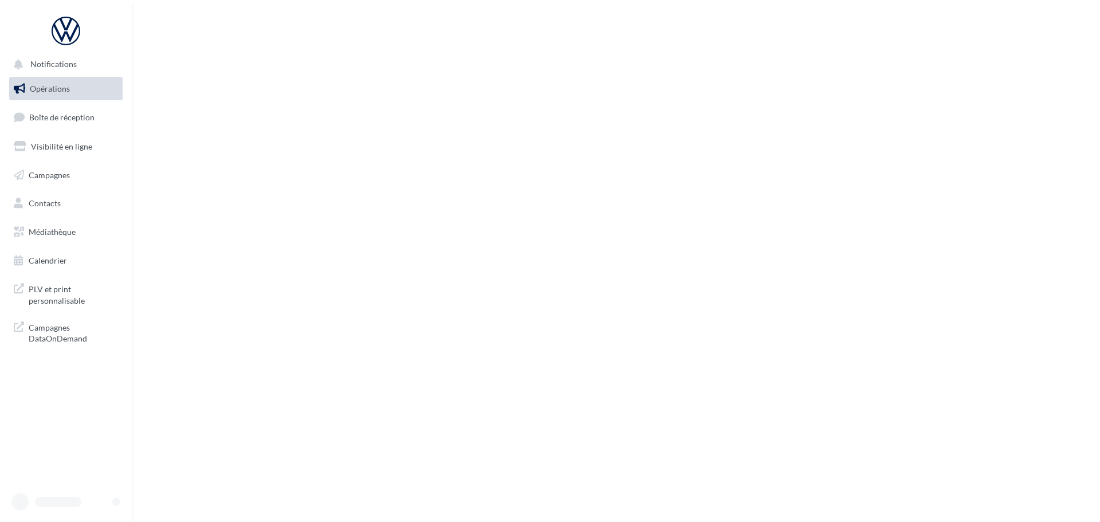 The height and width of the screenshot is (522, 1100). What do you see at coordinates (53, 64) in the screenshot?
I see `span: Notifications` at bounding box center [53, 64].